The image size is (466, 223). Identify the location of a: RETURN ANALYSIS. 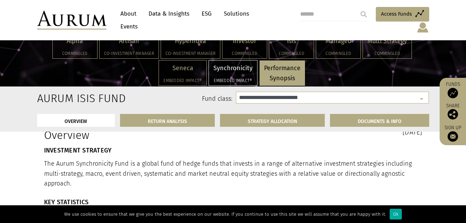
(167, 120).